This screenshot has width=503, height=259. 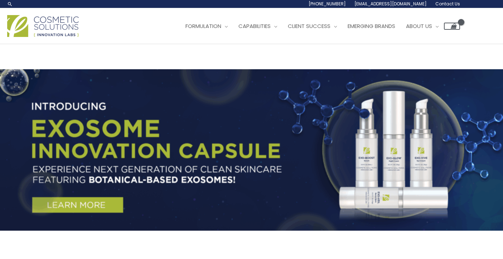 What do you see at coordinates (317, 26) in the screenshot?
I see `nav: Site Navigation` at bounding box center [317, 26].